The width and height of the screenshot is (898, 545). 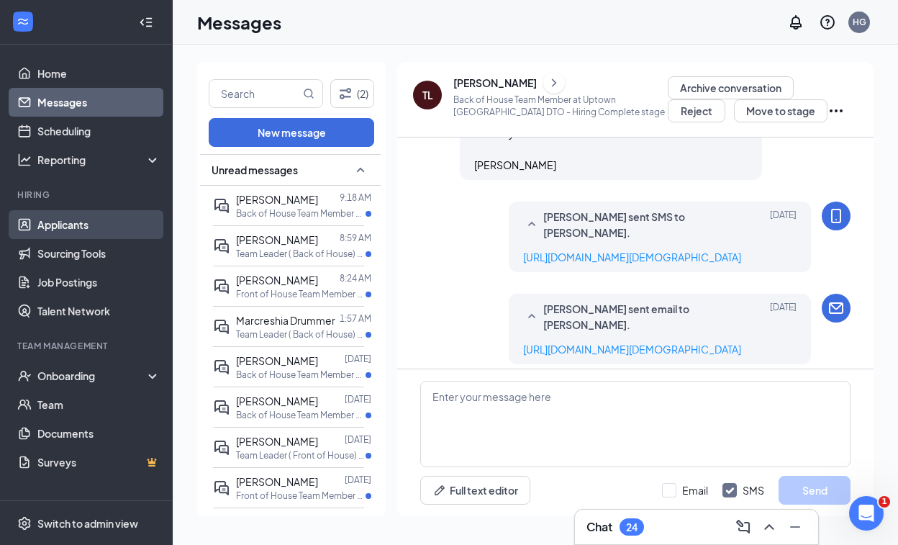 What do you see at coordinates (744, 527) in the screenshot?
I see `button: ComposeMessage` at bounding box center [744, 527].